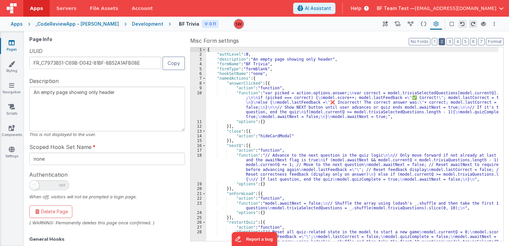 The image size is (509, 246). What do you see at coordinates (198, 189) in the screenshot?
I see `div: 20` at bounding box center [198, 189].